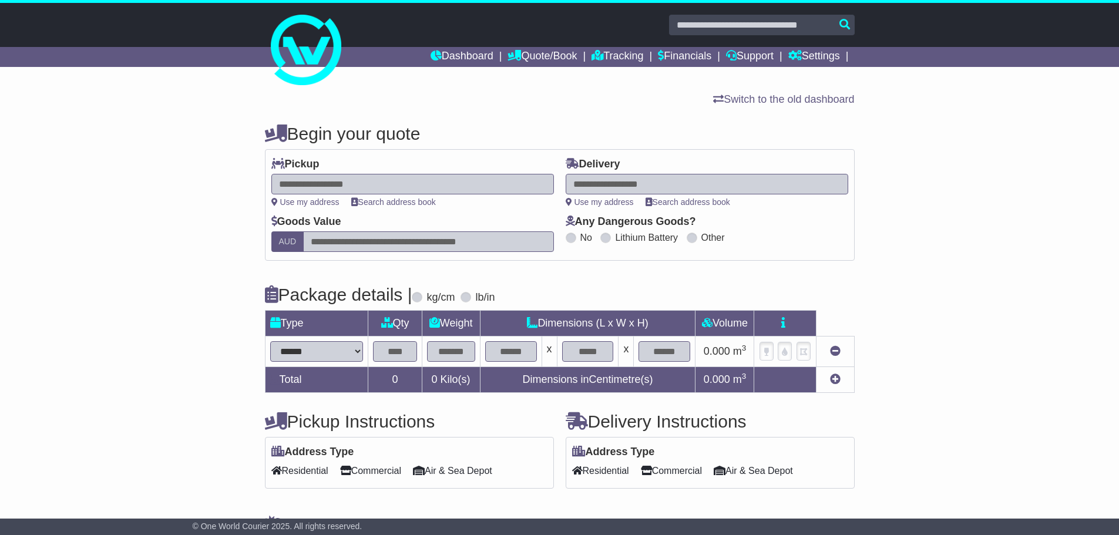  I want to click on a: Remove this item, so click(835, 351).